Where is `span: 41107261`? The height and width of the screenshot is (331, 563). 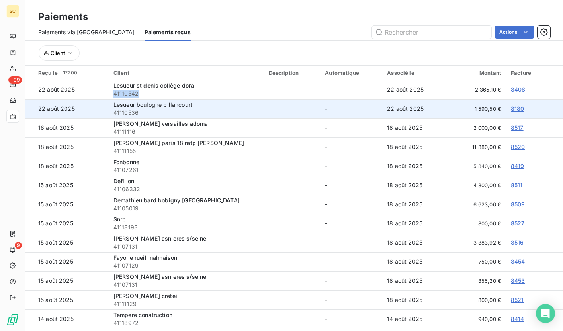 span: 41107261 is located at coordinates (186, 170).